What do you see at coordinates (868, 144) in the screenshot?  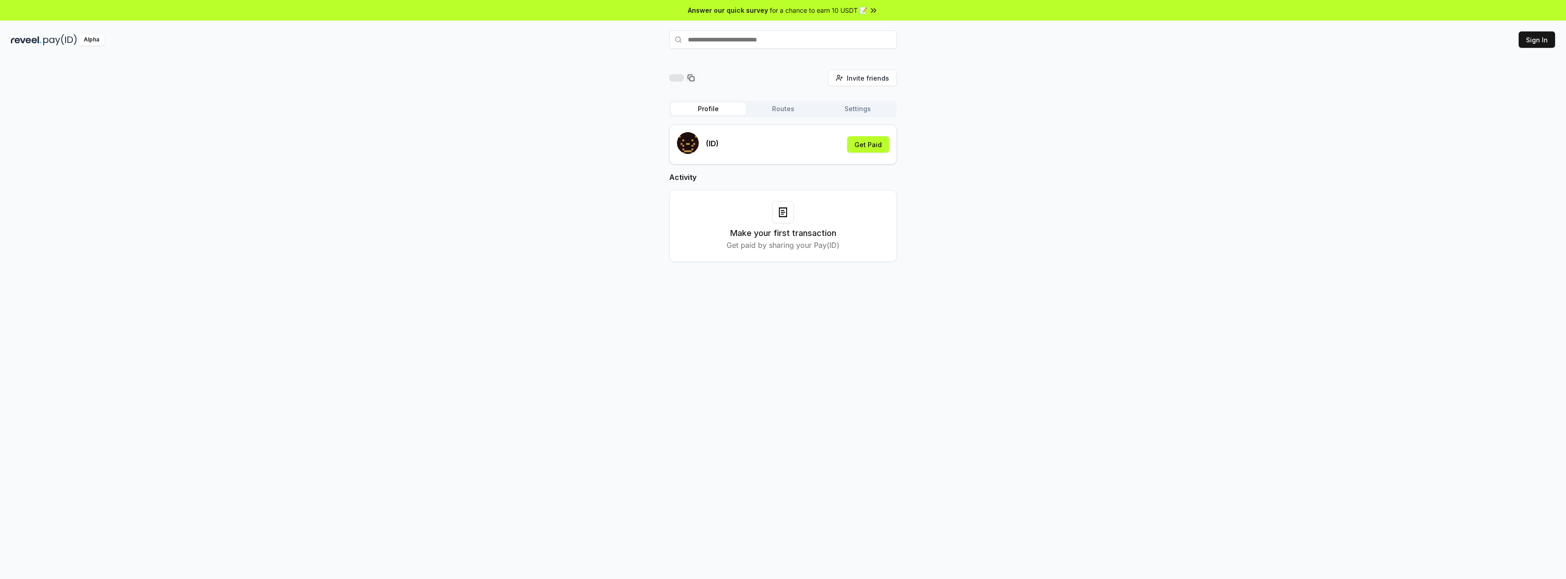 I see `button: Get Paid` at bounding box center [868, 144].